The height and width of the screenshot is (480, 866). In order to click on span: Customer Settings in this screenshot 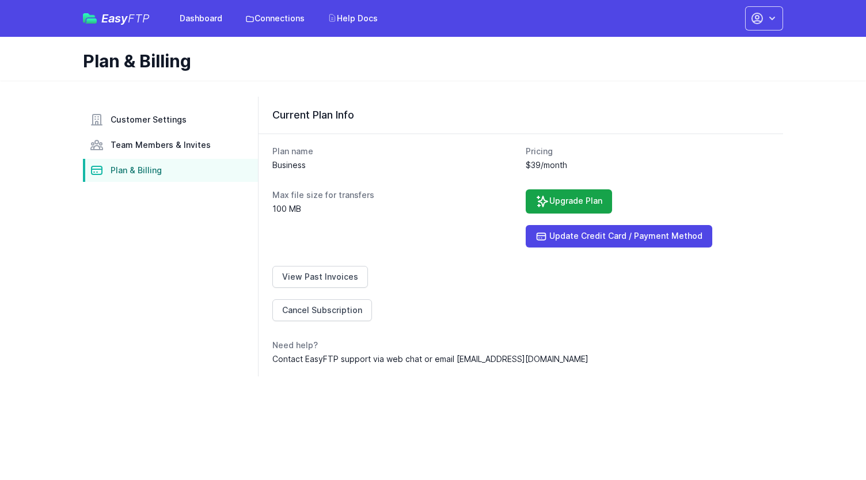, I will do `click(149, 120)`.